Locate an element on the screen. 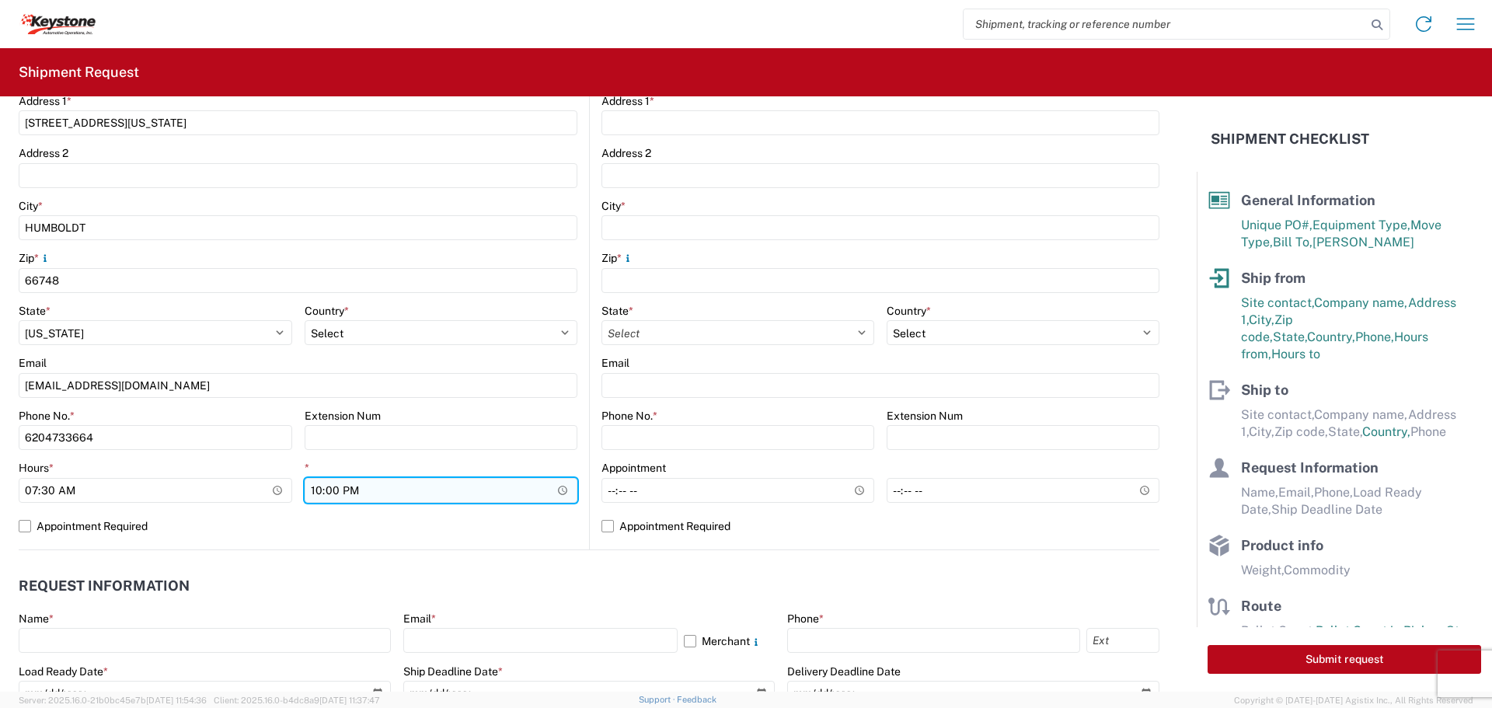  span: Zip code, is located at coordinates (1301, 431).